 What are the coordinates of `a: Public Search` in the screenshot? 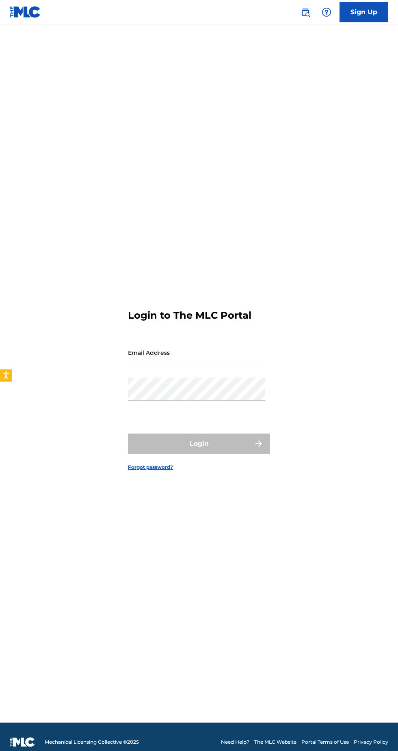 It's located at (305, 12).